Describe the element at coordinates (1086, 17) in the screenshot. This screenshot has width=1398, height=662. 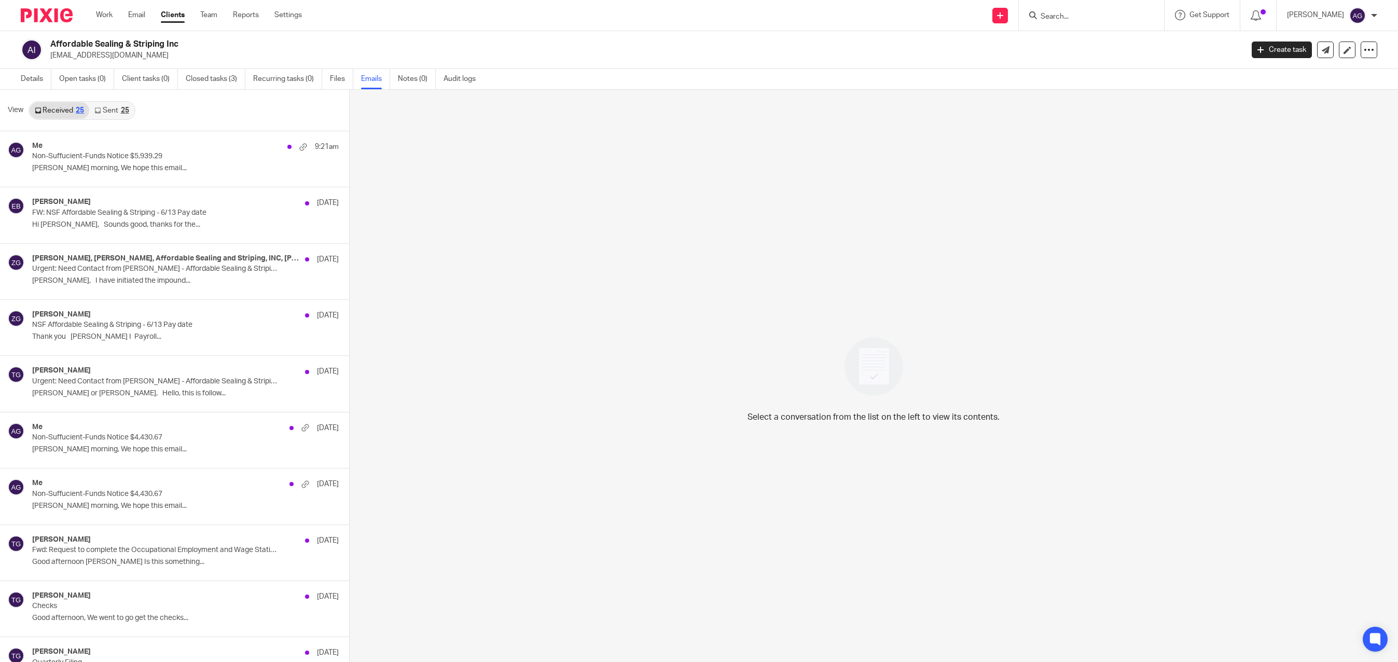
I see `input: Search` at that location.